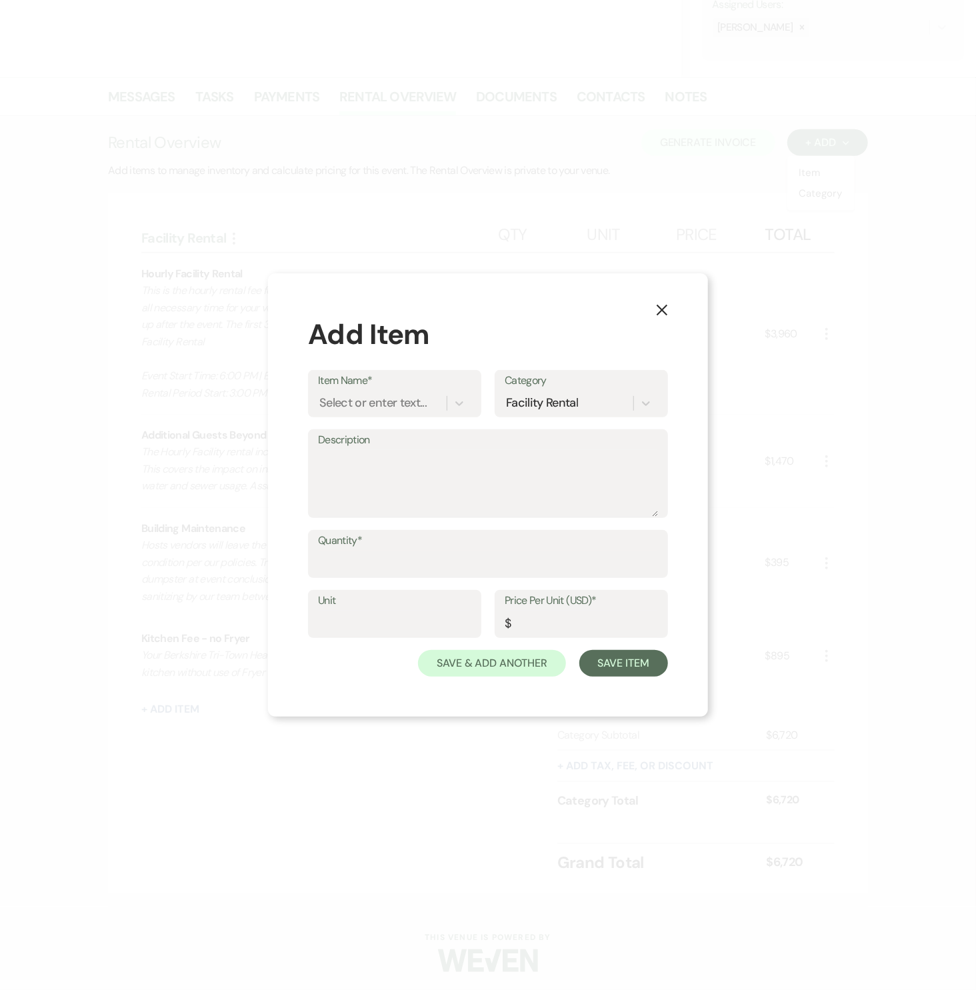 The width and height of the screenshot is (976, 990). What do you see at coordinates (395, 381) in the screenshot?
I see `label: Item Name*` at bounding box center [395, 381].